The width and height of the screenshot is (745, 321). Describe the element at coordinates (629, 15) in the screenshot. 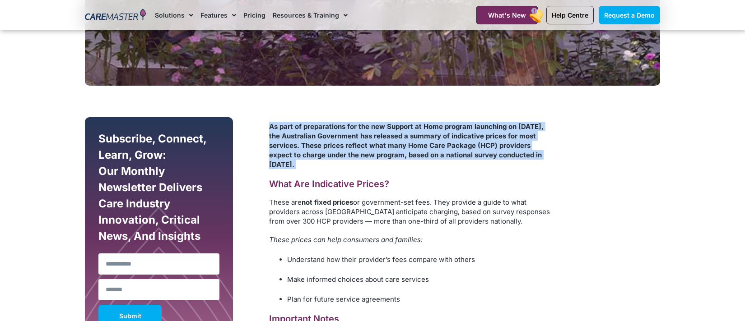

I see `span: Request a Demo` at that location.